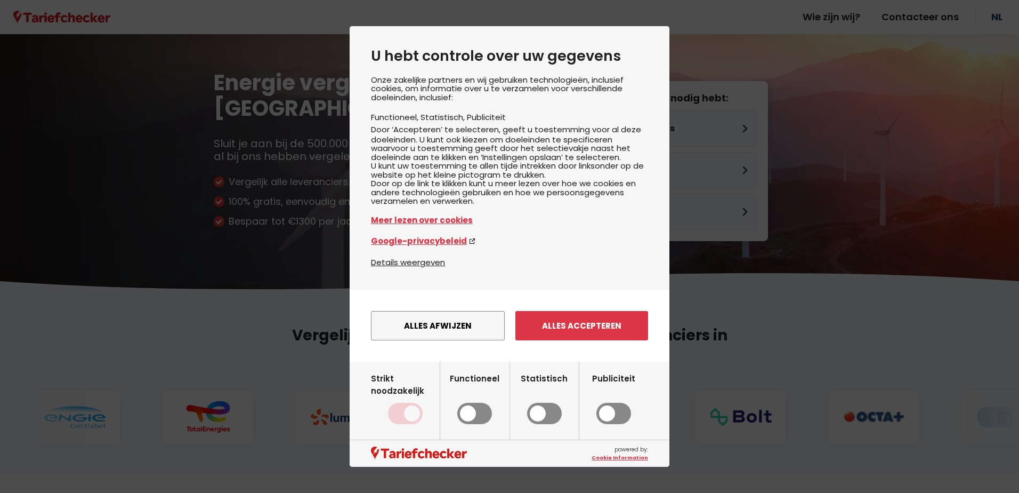  Describe the element at coordinates (444, 117) in the screenshot. I see `li: Statistisch` at that location.